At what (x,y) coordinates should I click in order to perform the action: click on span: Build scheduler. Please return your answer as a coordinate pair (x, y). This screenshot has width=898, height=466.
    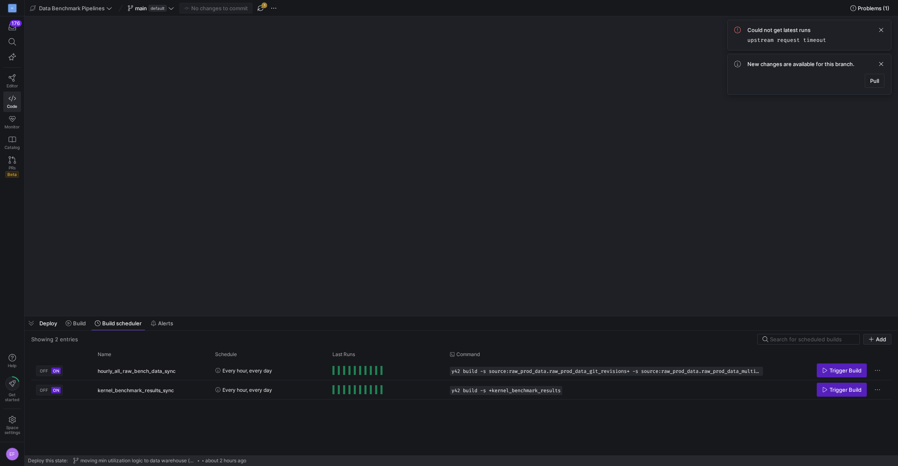
    Looking at the image, I should click on (122, 323).